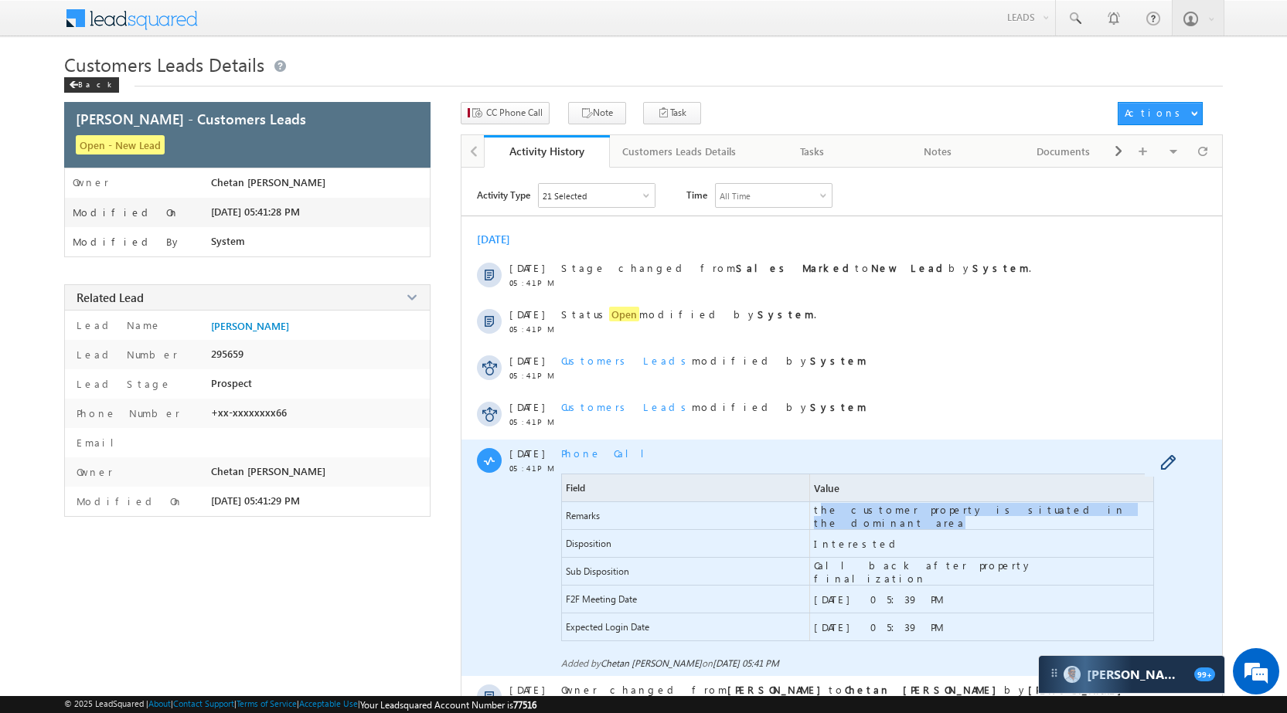  I want to click on img: d_60004797649_company_0_60004797649, so click(46, 91).